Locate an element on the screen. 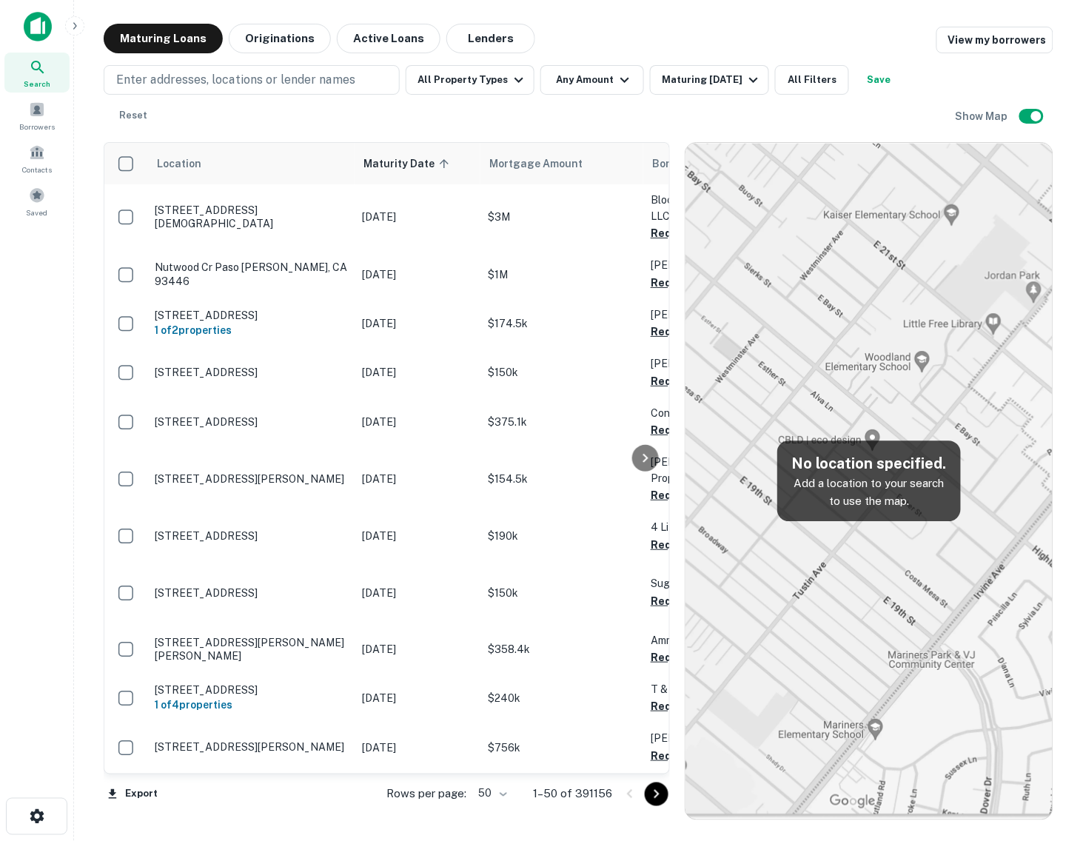  span: Search is located at coordinates (37, 84).